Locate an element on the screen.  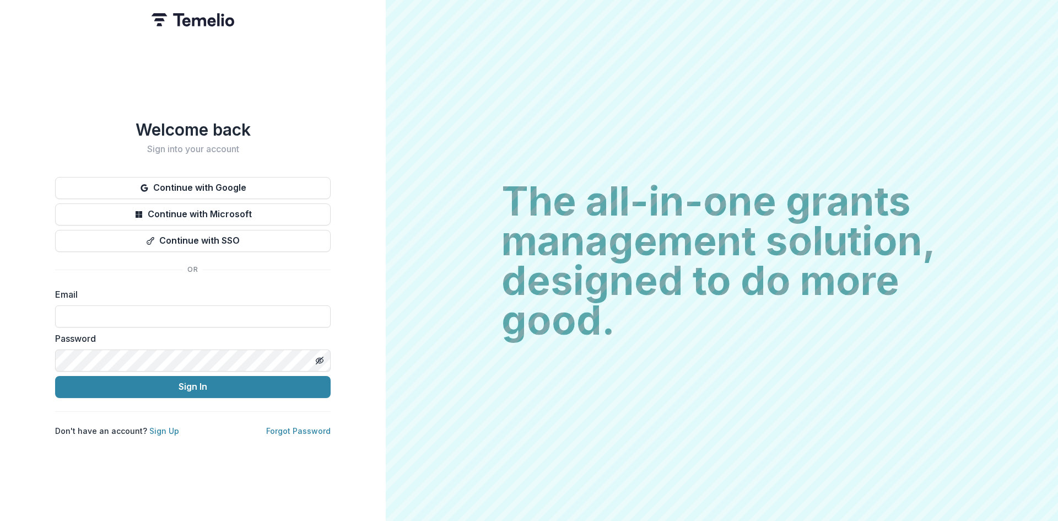
button: Continue with Microsoft is located at coordinates (193, 214).